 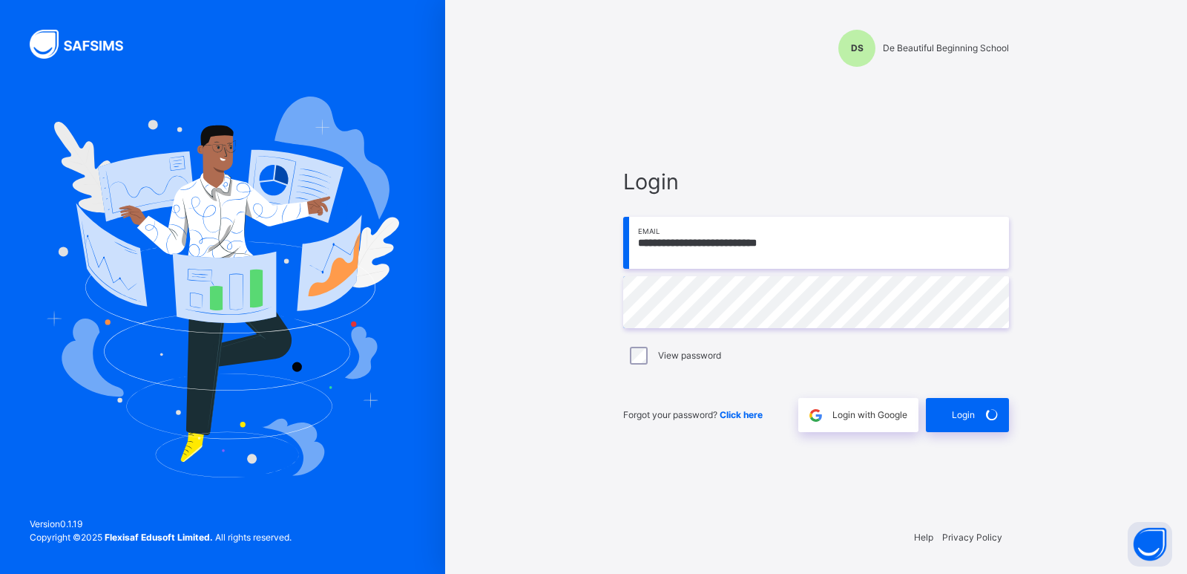 What do you see at coordinates (85, 44) in the screenshot?
I see `img: SAFSIMS Logo` at bounding box center [85, 44].